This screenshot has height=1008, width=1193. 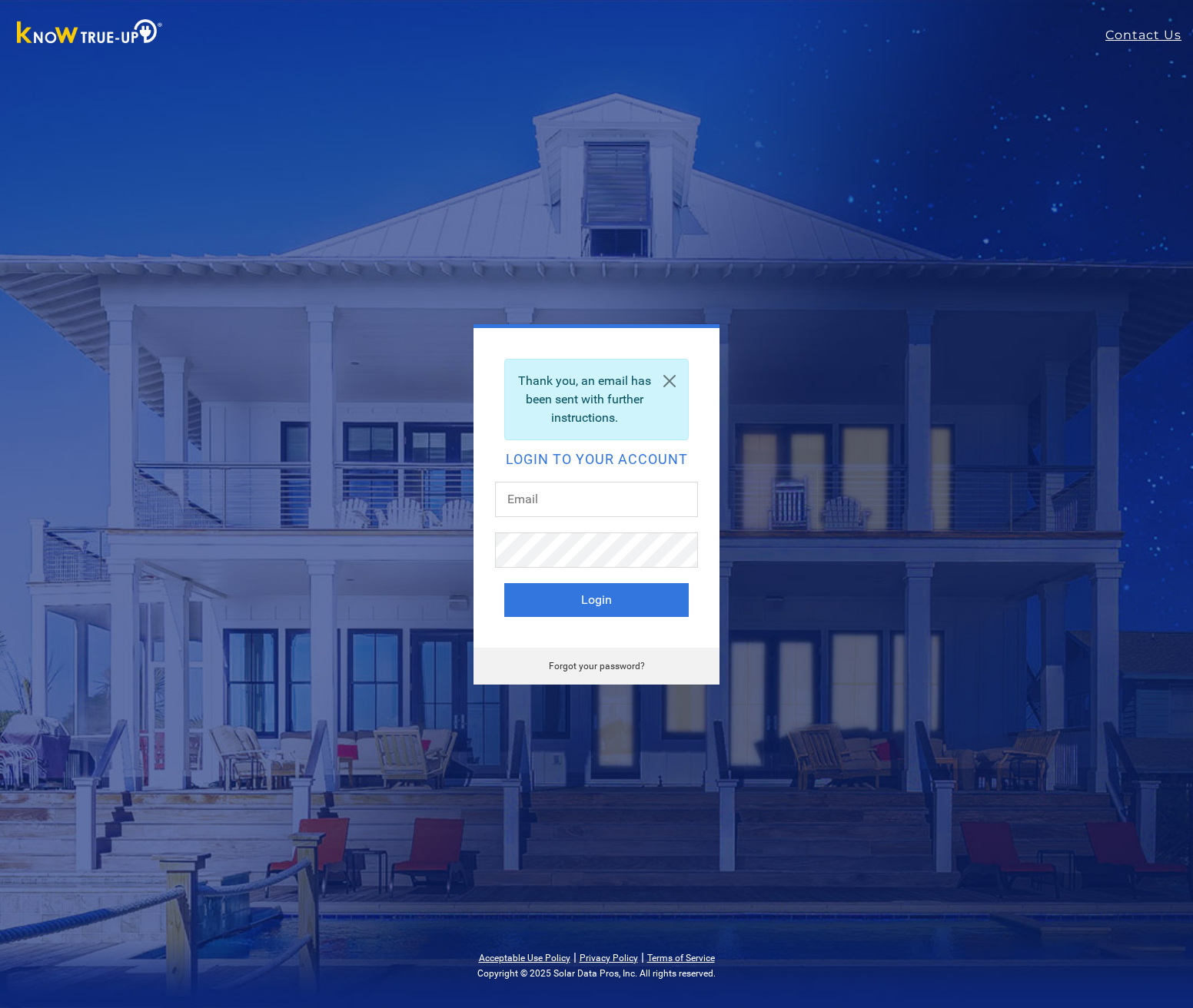 I want to click on h2: Login to your account, so click(x=596, y=459).